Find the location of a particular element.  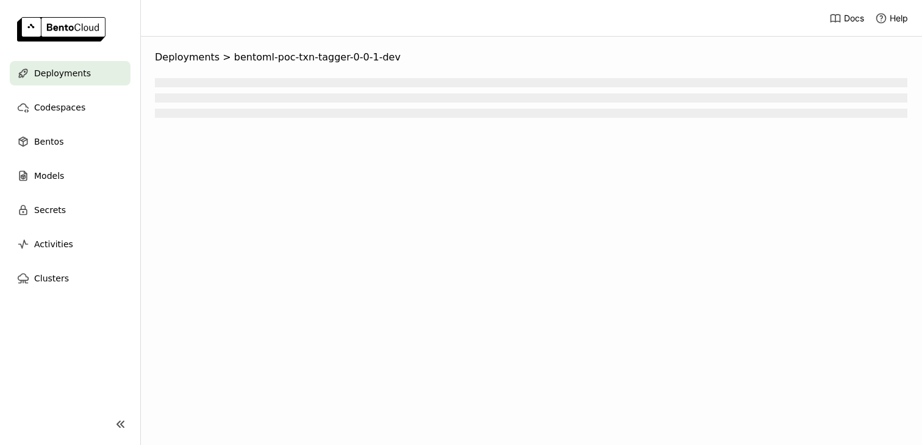

span: Clusters is located at coordinates (51, 278).